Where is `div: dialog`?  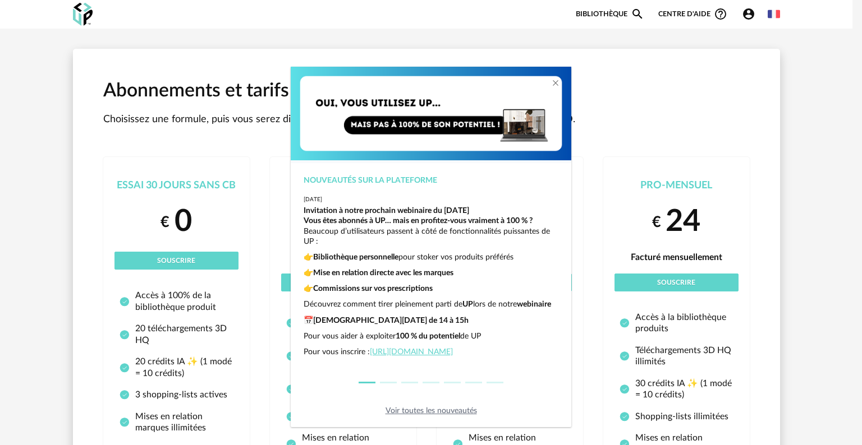 div: dialog is located at coordinates (431, 247).